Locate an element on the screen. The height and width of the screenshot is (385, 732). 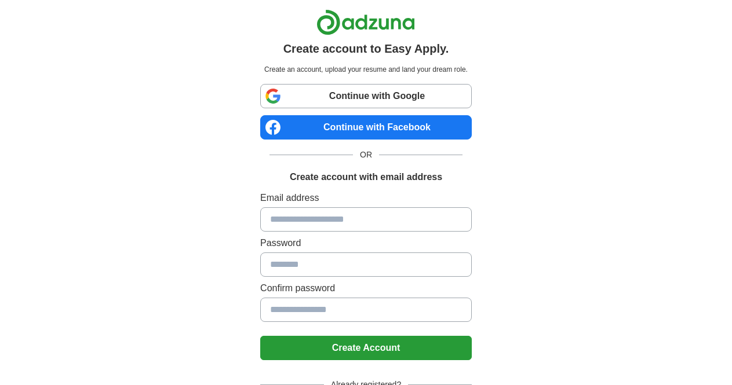
span: OR is located at coordinates (366, 155).